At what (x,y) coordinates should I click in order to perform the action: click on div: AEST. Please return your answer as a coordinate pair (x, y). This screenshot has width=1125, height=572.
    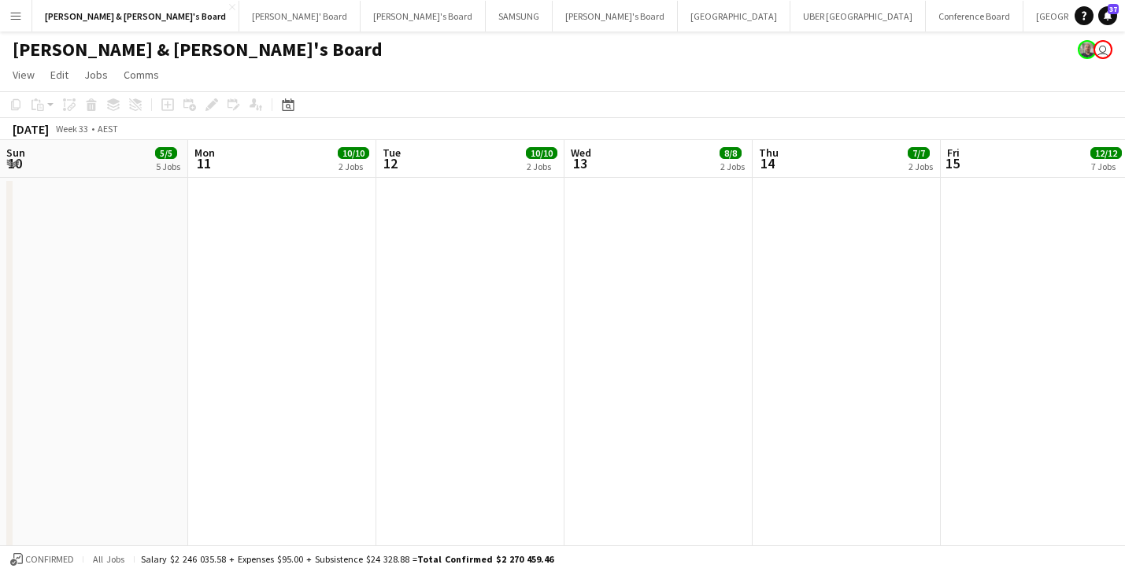
    Looking at the image, I should click on (108, 128).